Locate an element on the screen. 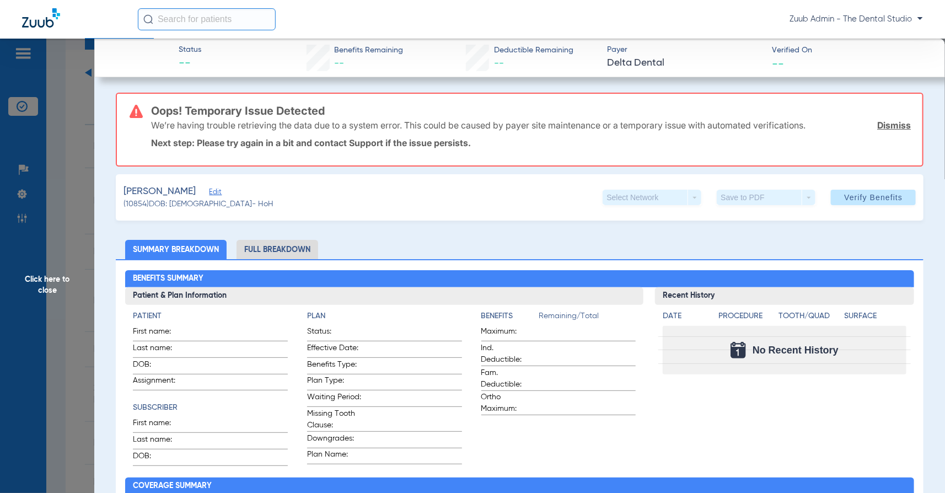 This screenshot has width=945, height=493. span: Maximum: is located at coordinates (508, 333).